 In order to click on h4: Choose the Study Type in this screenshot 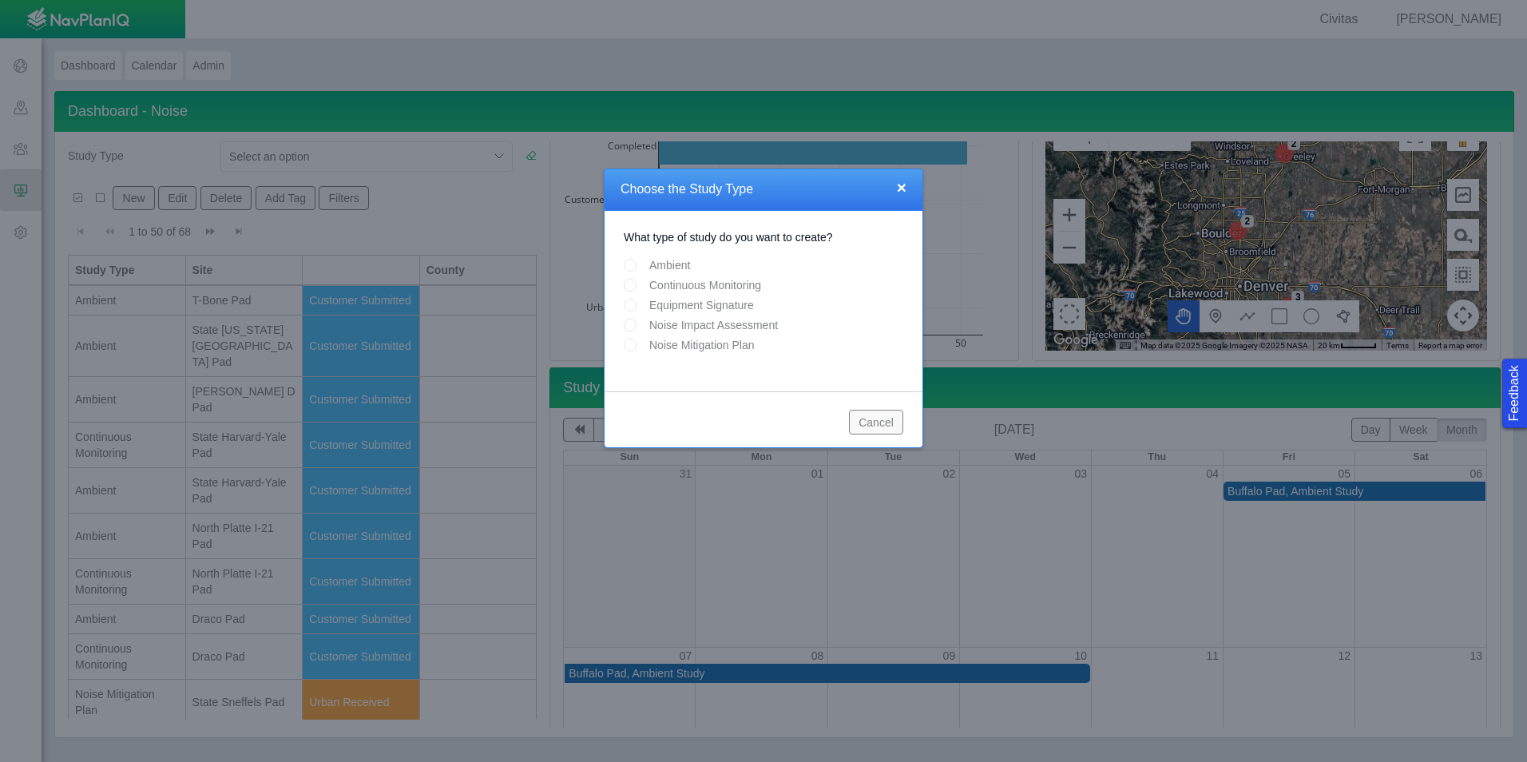, I will do `click(764, 189)`.